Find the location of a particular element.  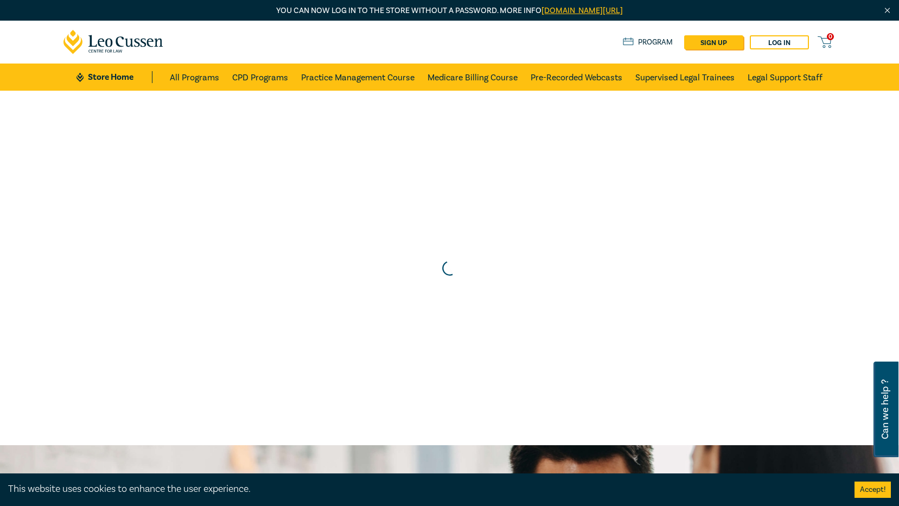

a: Store Home is located at coordinates (114, 77).